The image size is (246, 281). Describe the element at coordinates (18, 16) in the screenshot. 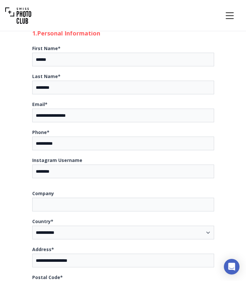

I see `img: Swiss photo club` at that location.